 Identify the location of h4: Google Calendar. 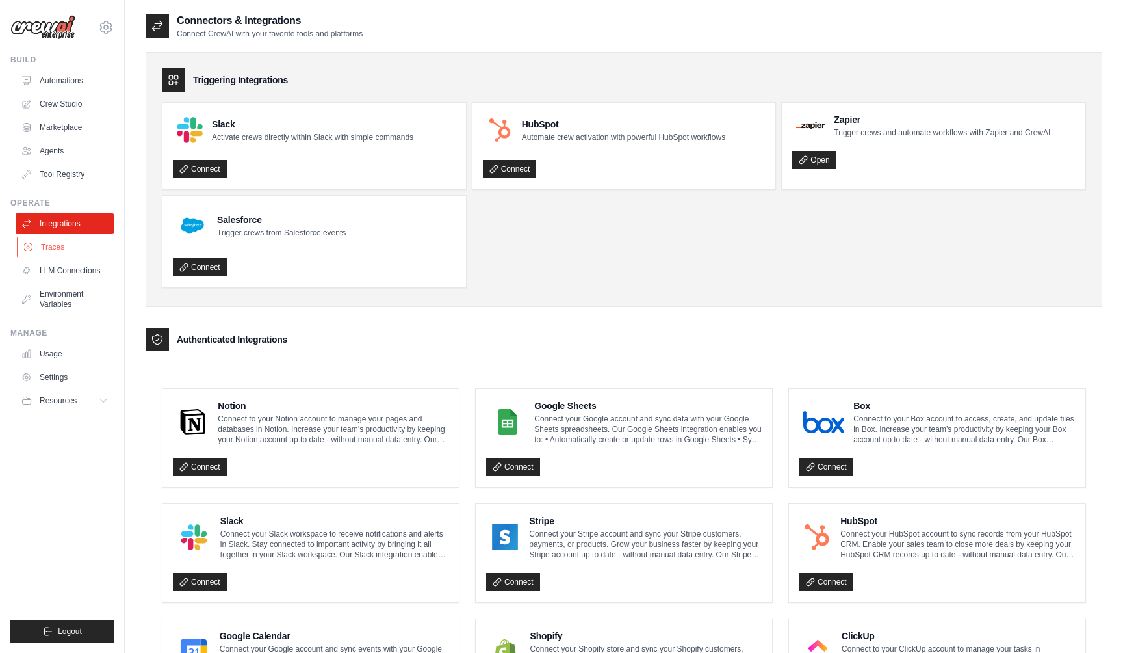
(334, 636).